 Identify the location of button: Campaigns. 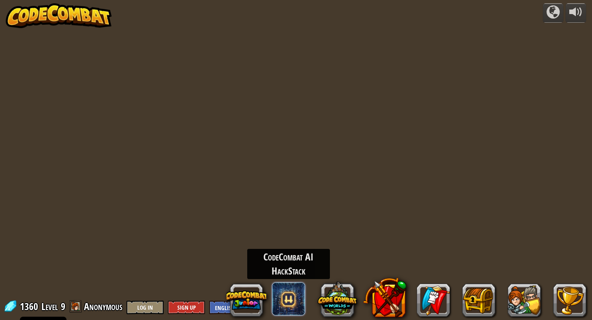
(554, 13).